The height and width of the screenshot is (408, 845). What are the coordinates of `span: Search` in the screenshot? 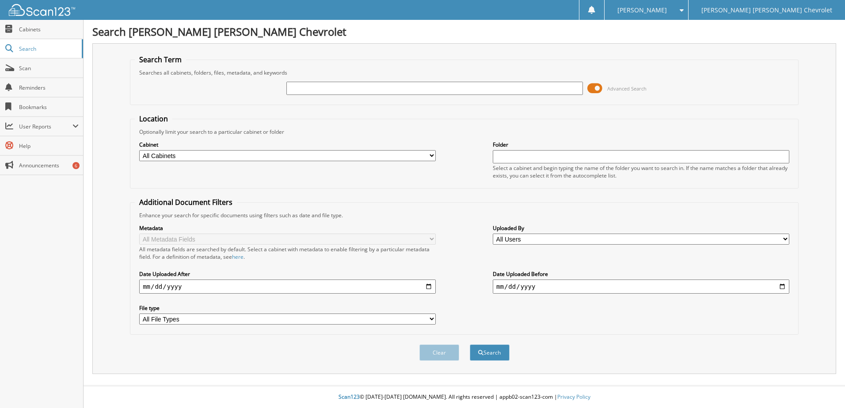 It's located at (48, 49).